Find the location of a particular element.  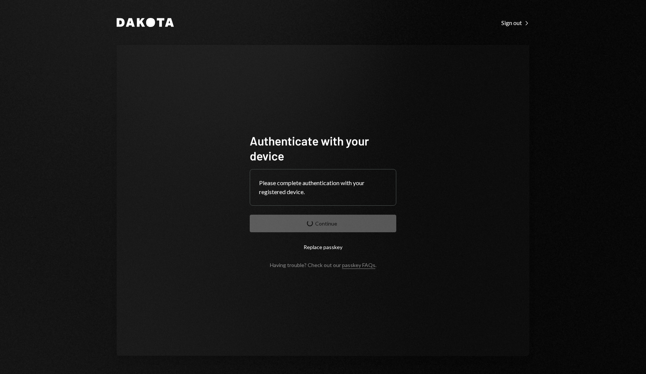

a: passkey FAQs is located at coordinates (359, 265).